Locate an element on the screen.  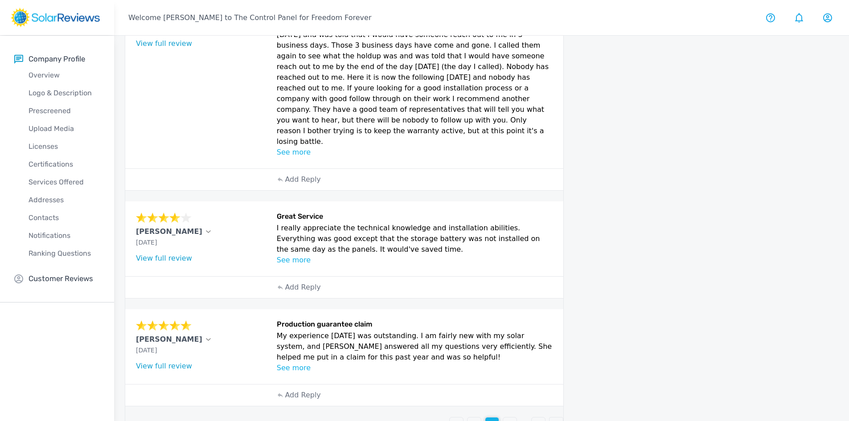
p: I really appreciate the technical knowledge and installation abilities. Everything was good excep... is located at coordinates (415, 239).